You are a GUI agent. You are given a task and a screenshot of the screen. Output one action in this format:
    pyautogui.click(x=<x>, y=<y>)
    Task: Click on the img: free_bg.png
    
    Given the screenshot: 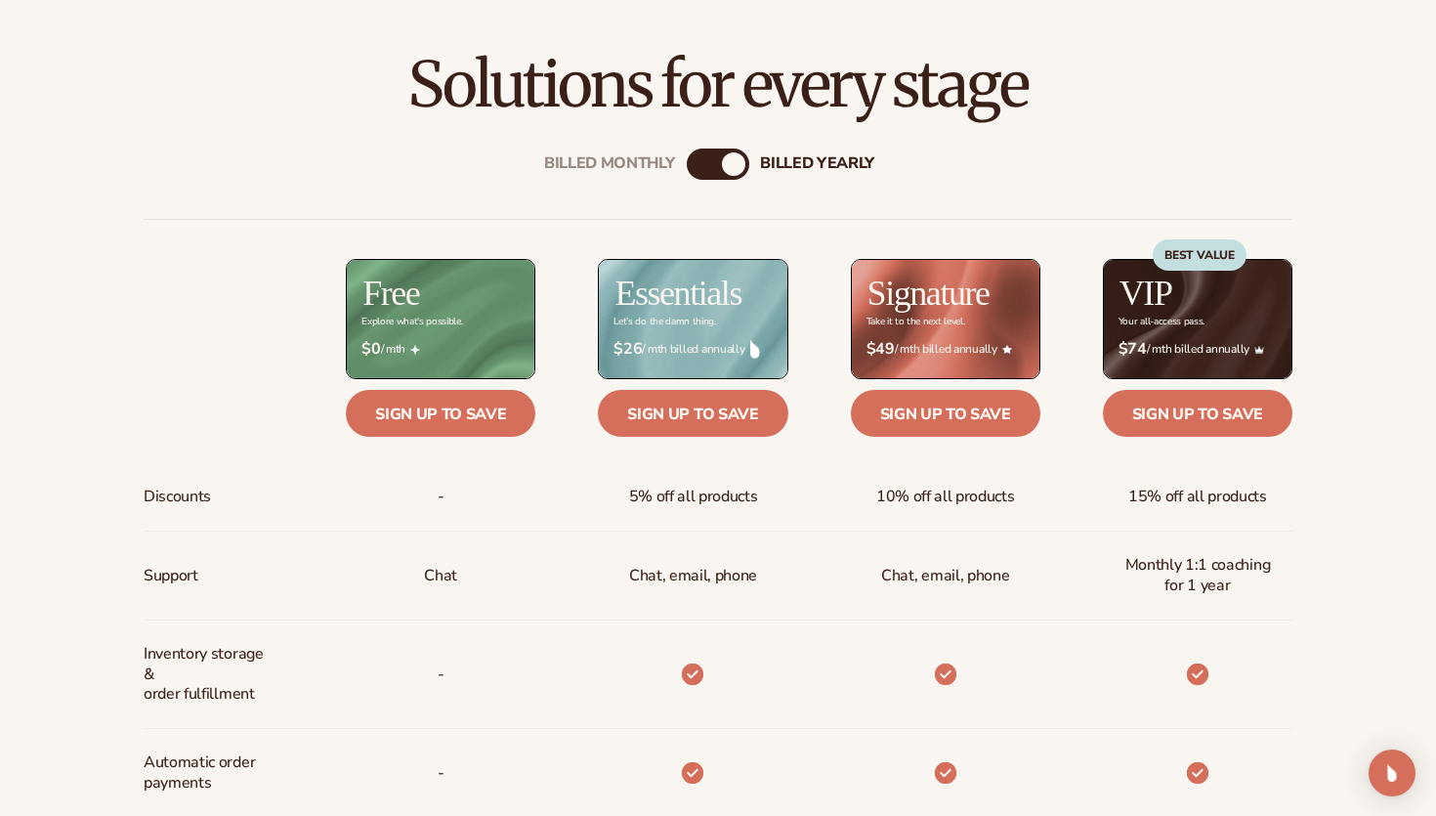 What is the action you would take?
    pyautogui.click(x=441, y=318)
    